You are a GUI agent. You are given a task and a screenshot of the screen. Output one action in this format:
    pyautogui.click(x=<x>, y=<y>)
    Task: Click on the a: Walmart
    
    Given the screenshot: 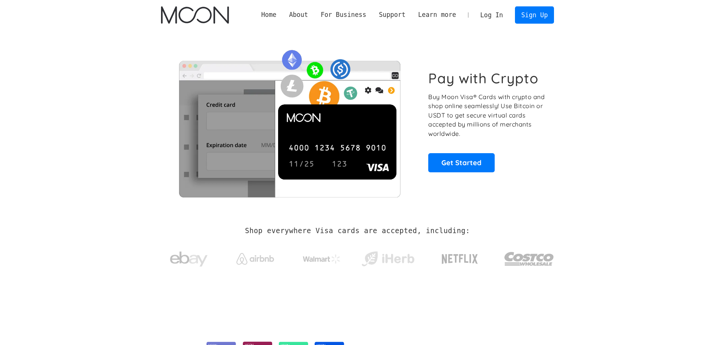 What is the action you would take?
    pyautogui.click(x=321, y=257)
    